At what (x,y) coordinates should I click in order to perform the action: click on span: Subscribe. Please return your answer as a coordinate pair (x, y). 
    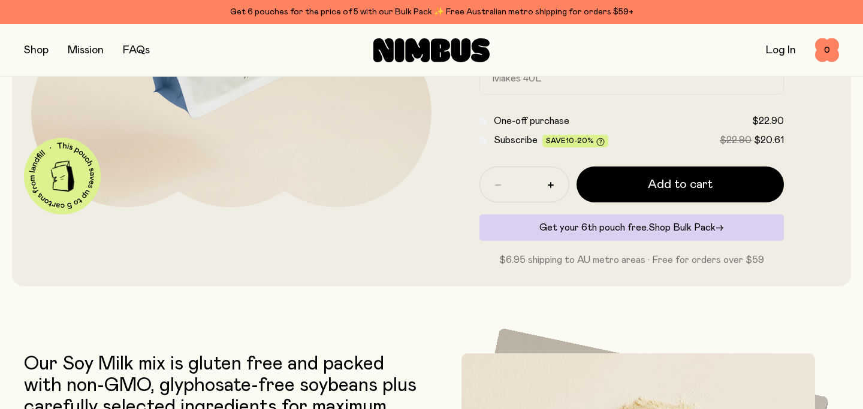
    Looking at the image, I should click on (515, 140).